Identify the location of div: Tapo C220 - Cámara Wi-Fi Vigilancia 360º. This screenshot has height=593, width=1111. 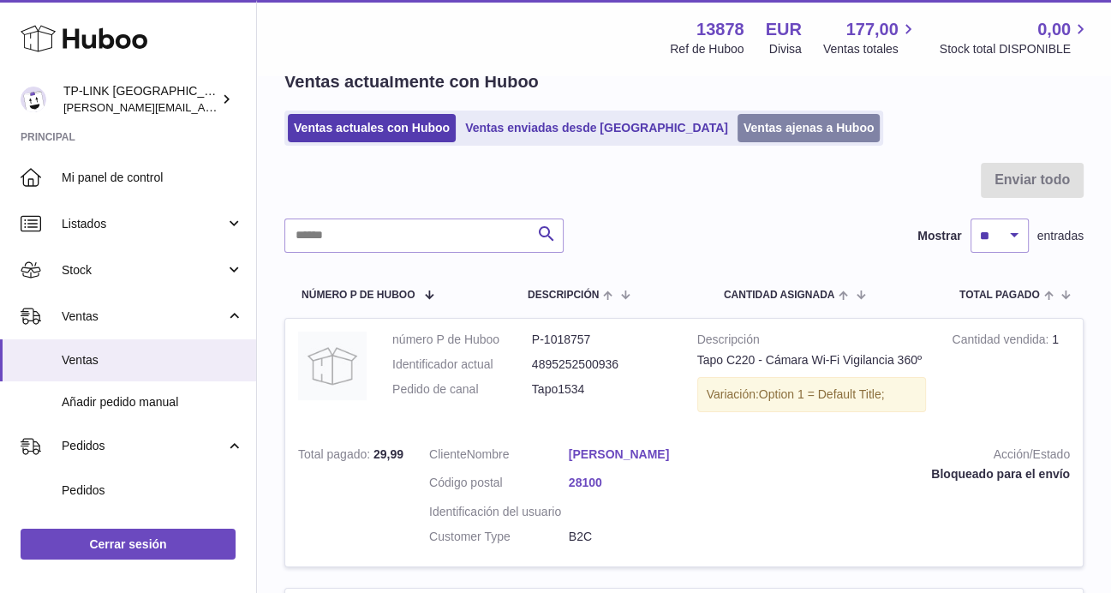
(812, 360).